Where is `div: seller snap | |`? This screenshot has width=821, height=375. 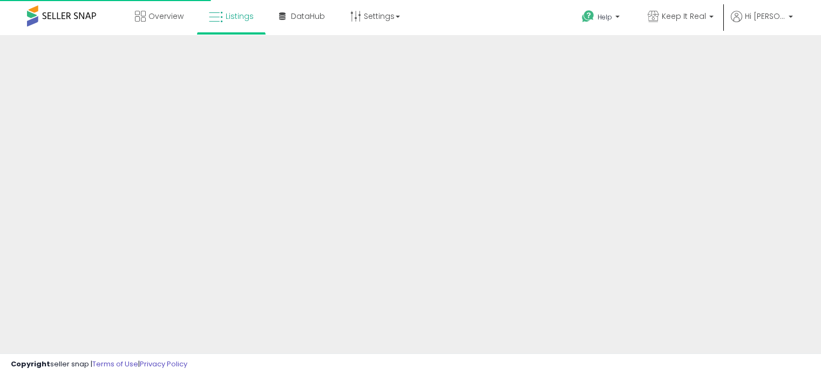 div: seller snap | | is located at coordinates (99, 364).